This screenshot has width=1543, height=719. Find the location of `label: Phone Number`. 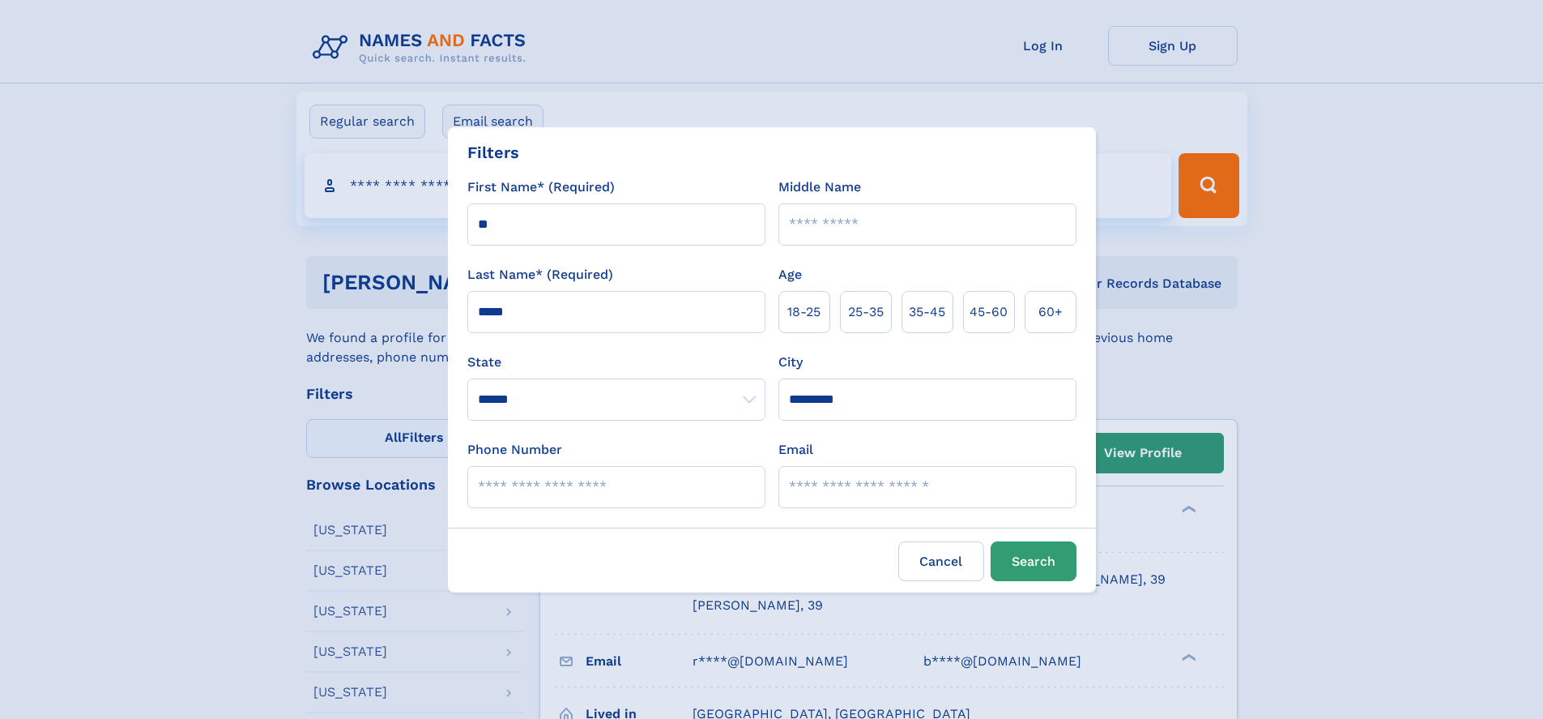

label: Phone Number is located at coordinates (514, 450).